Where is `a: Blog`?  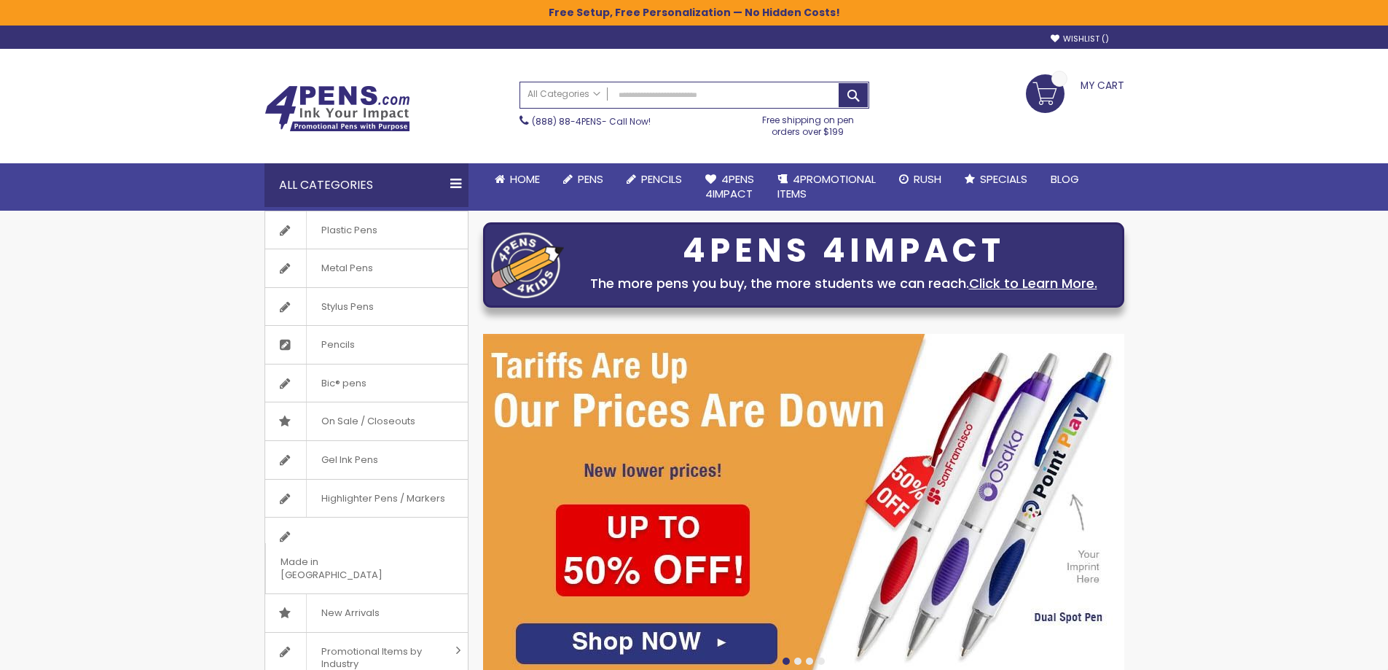 a: Blog is located at coordinates (1065, 179).